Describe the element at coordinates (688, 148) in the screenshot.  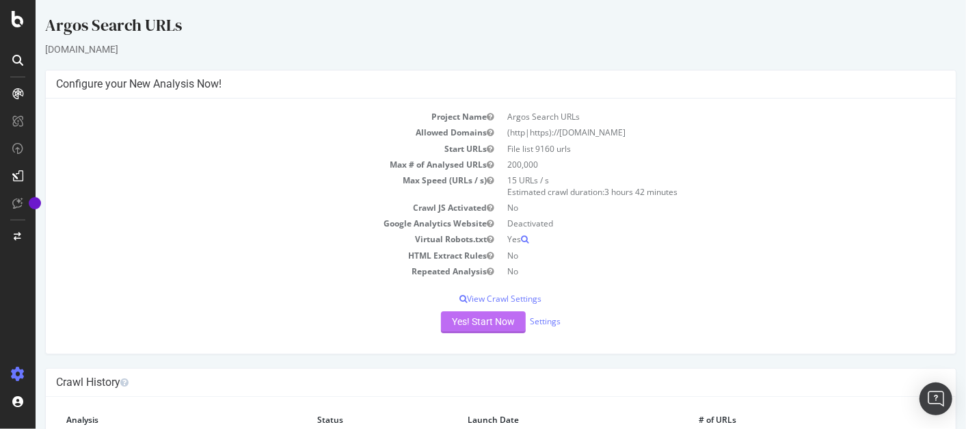
I see `td: File list 9160 urls` at that location.